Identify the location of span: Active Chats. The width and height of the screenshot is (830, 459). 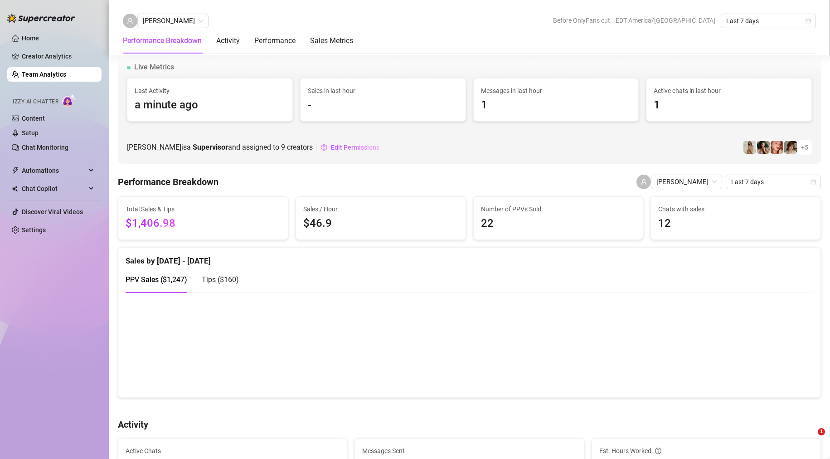
(232, 450).